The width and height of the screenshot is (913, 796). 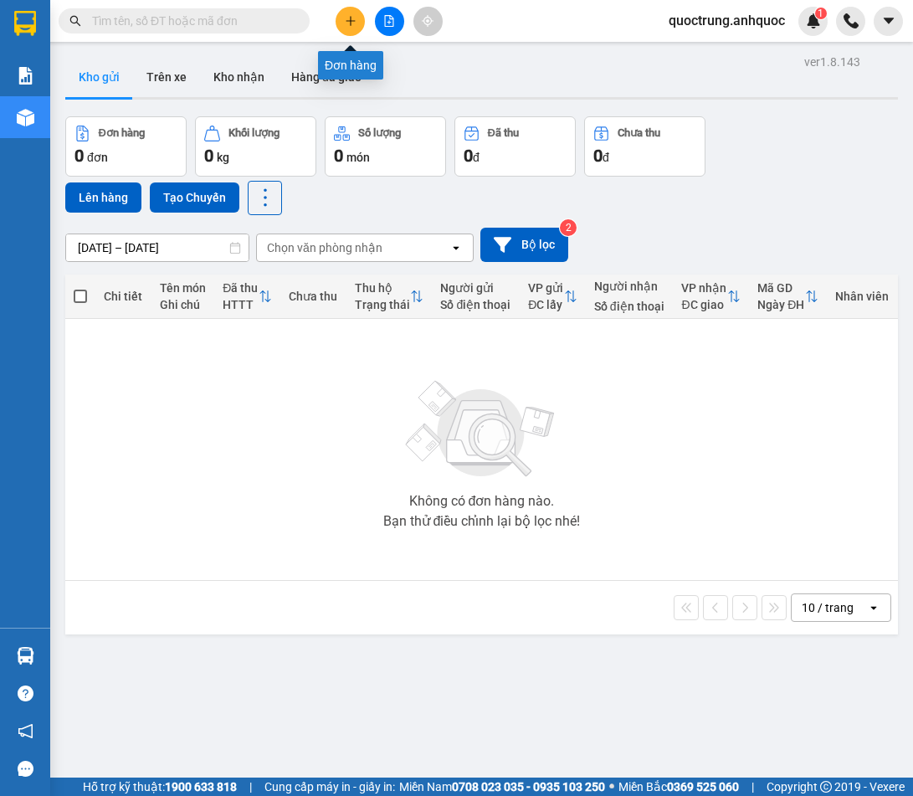 What do you see at coordinates (97, 157) in the screenshot?
I see `span: đơn` at bounding box center [97, 157].